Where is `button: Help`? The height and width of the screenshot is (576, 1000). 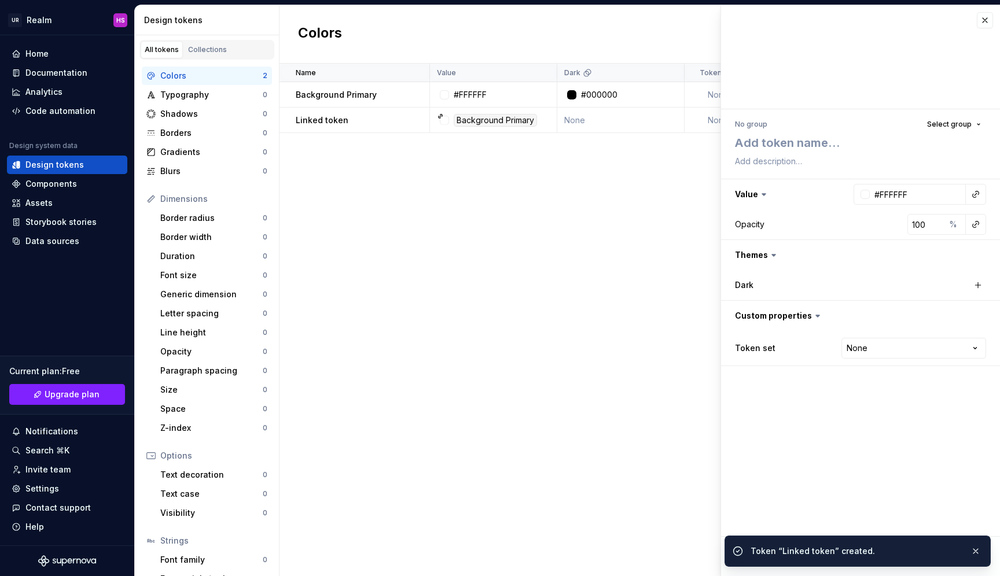
button: Help is located at coordinates (67, 527).